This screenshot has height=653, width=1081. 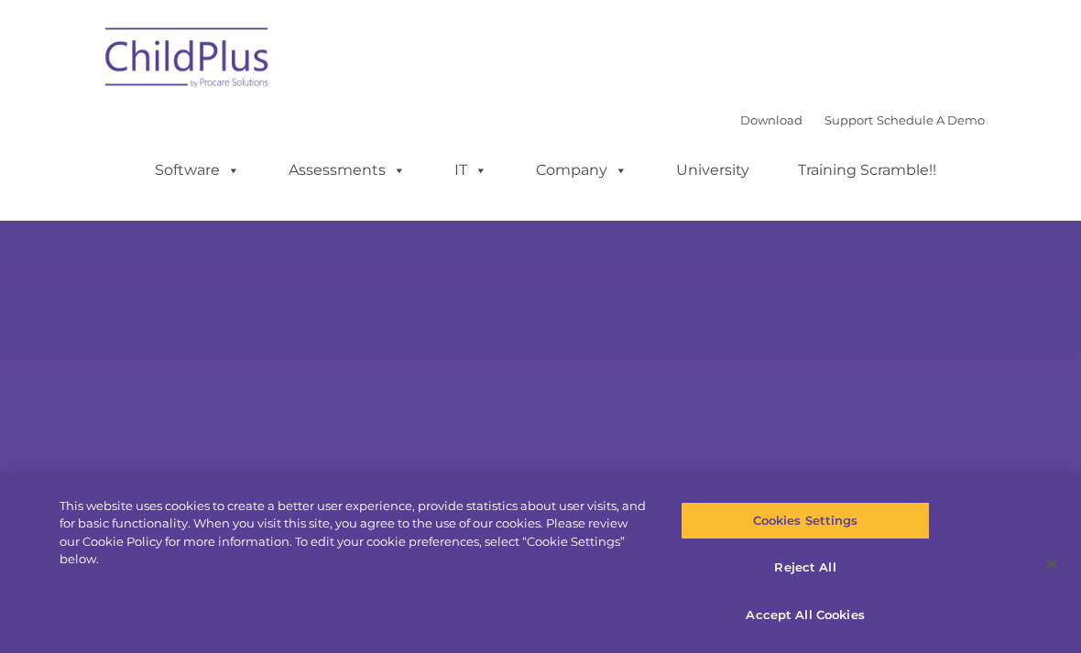 What do you see at coordinates (347, 170) in the screenshot?
I see `a: Assessments` at bounding box center [347, 170].